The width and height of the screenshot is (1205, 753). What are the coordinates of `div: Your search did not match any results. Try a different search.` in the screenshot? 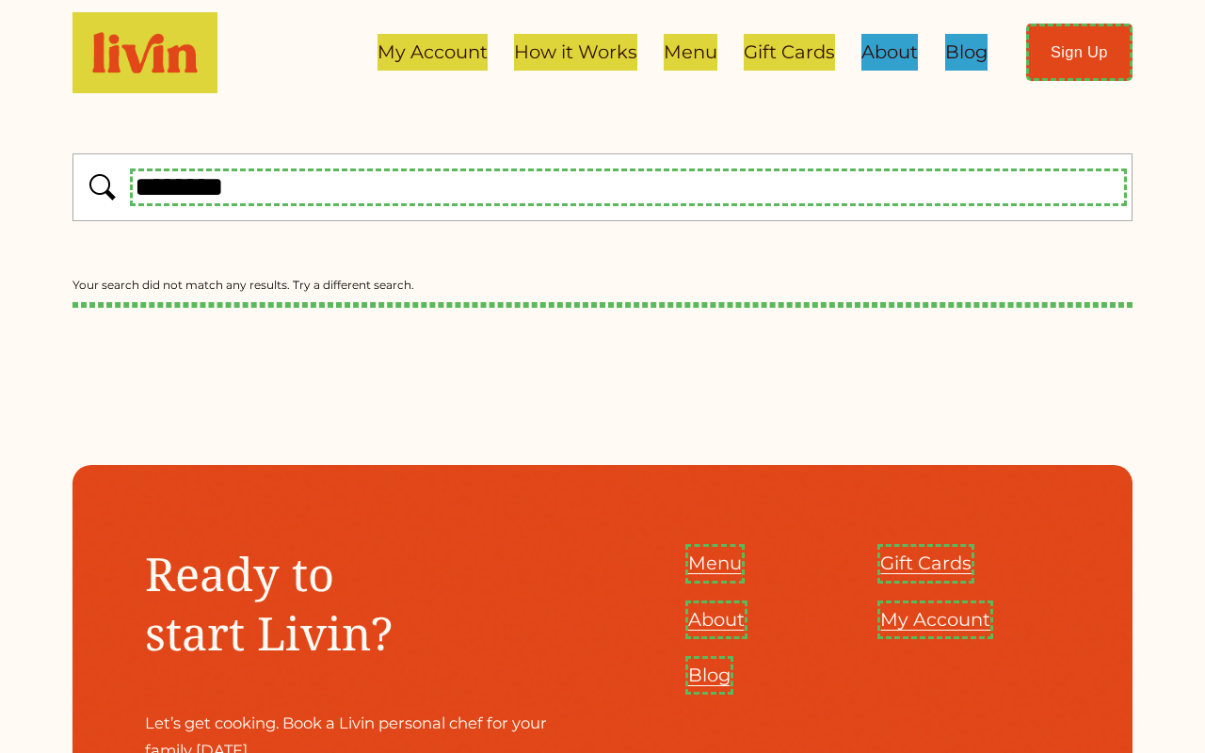 It's located at (602, 284).